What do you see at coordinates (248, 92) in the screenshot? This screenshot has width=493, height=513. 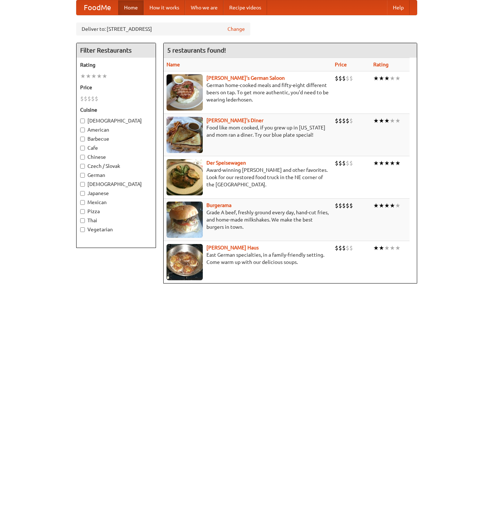 I see `p: German home-cooked meals and fifty-eight different beers on tap. To get more authentic, you'd nee...` at bounding box center [248, 92].